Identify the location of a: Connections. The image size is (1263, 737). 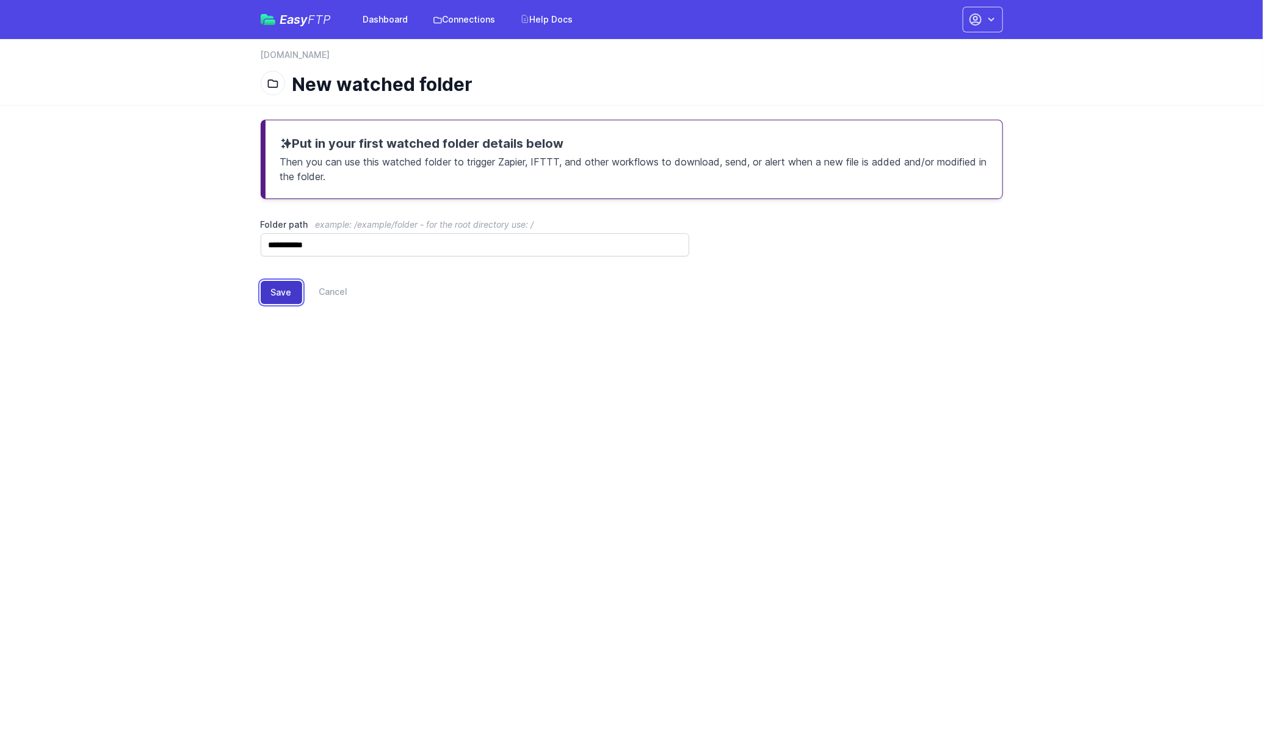
(464, 20).